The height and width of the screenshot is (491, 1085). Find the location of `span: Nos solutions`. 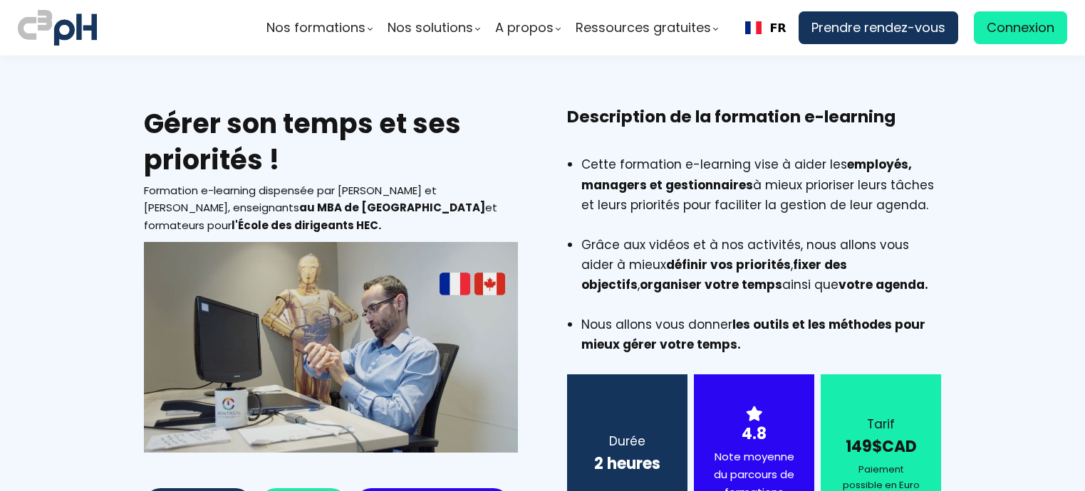

span: Nos solutions is located at coordinates (430, 28).